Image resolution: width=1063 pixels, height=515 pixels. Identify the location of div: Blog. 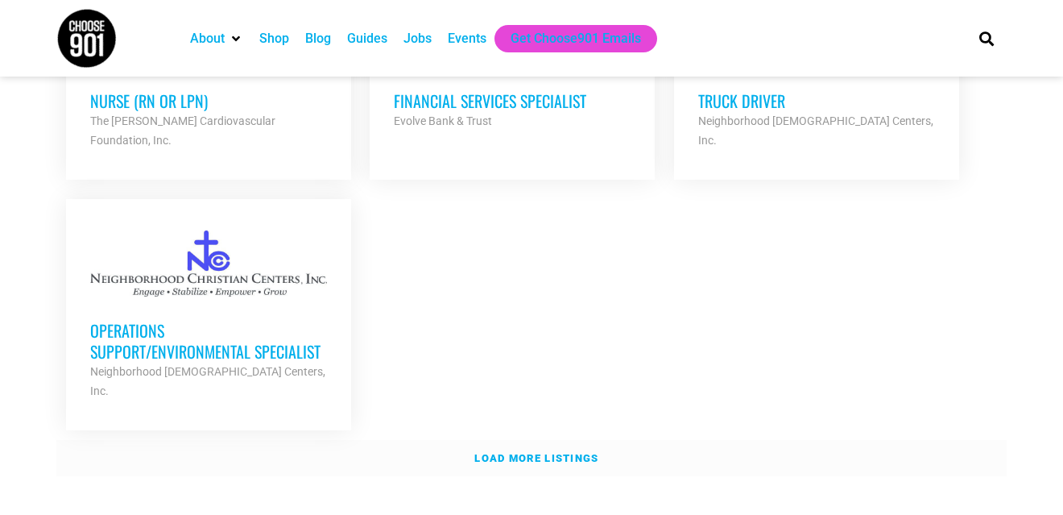
(318, 39).